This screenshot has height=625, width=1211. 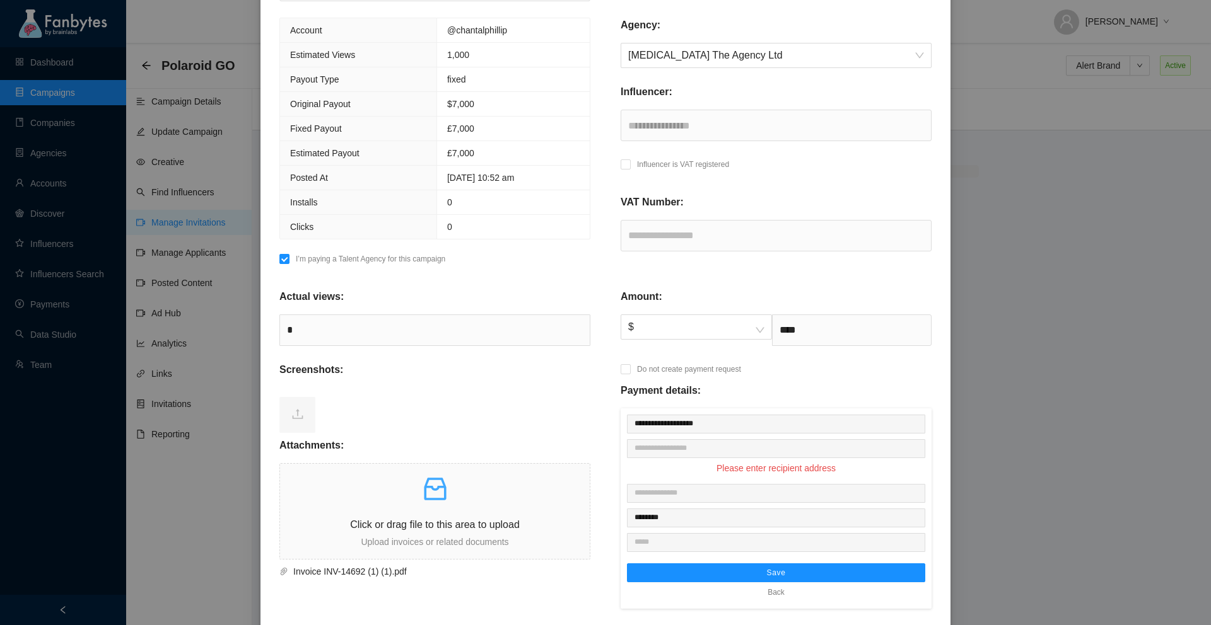 What do you see at coordinates (309, 178) in the screenshot?
I see `span: Posted At` at bounding box center [309, 178].